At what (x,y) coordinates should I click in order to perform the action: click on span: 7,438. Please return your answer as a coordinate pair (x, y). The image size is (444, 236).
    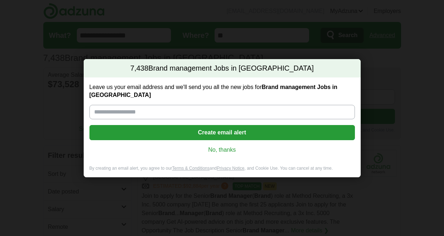
    Looking at the image, I should click on (139, 69).